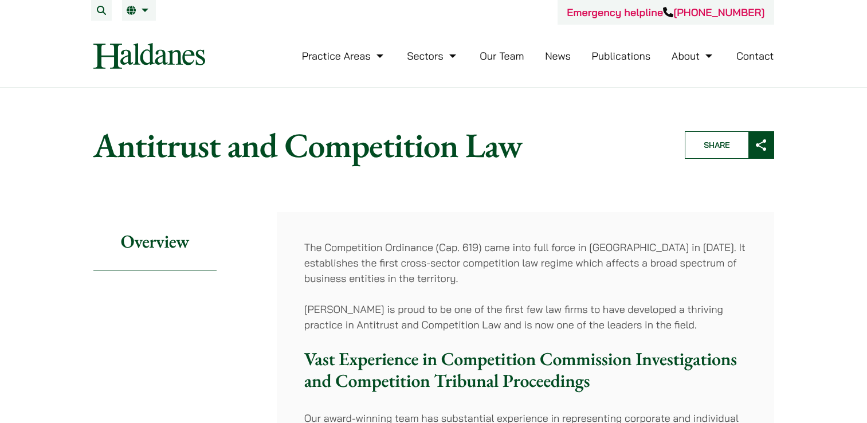  Describe the element at coordinates (717, 145) in the screenshot. I see `span: Share` at that location.